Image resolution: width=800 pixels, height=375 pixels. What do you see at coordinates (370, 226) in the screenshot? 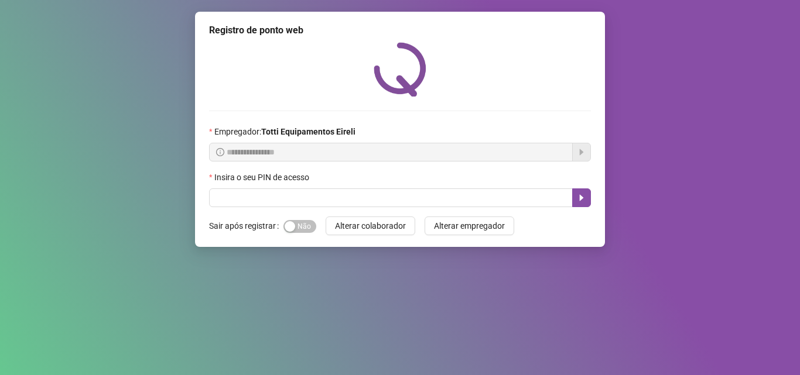
I see `span: Alterar colaborador` at bounding box center [370, 226].